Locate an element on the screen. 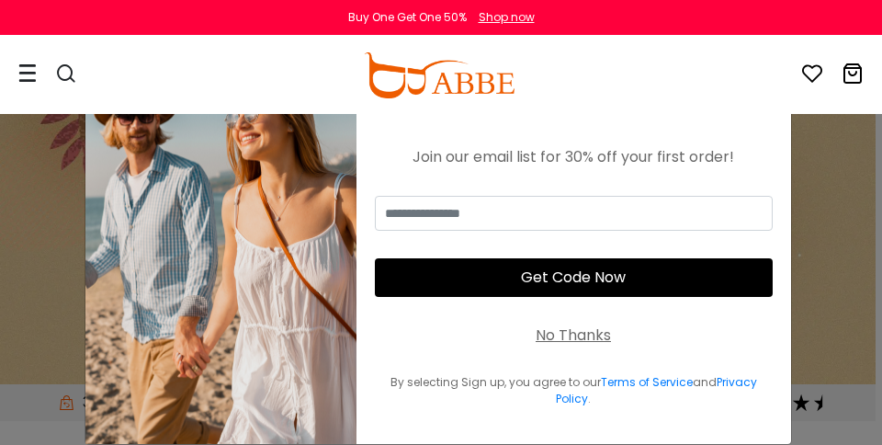 This screenshot has width=882, height=445. a: Shop now is located at coordinates (501, 17).